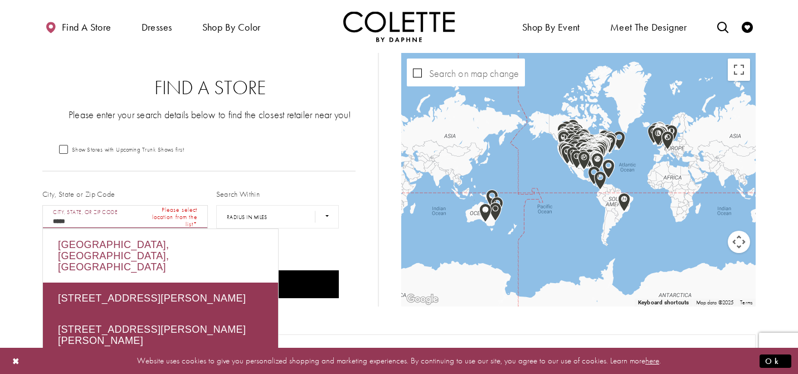 The height and width of the screenshot is (374, 798). Describe the element at coordinates (648, 27) in the screenshot. I see `span: Meet the designer` at that location.